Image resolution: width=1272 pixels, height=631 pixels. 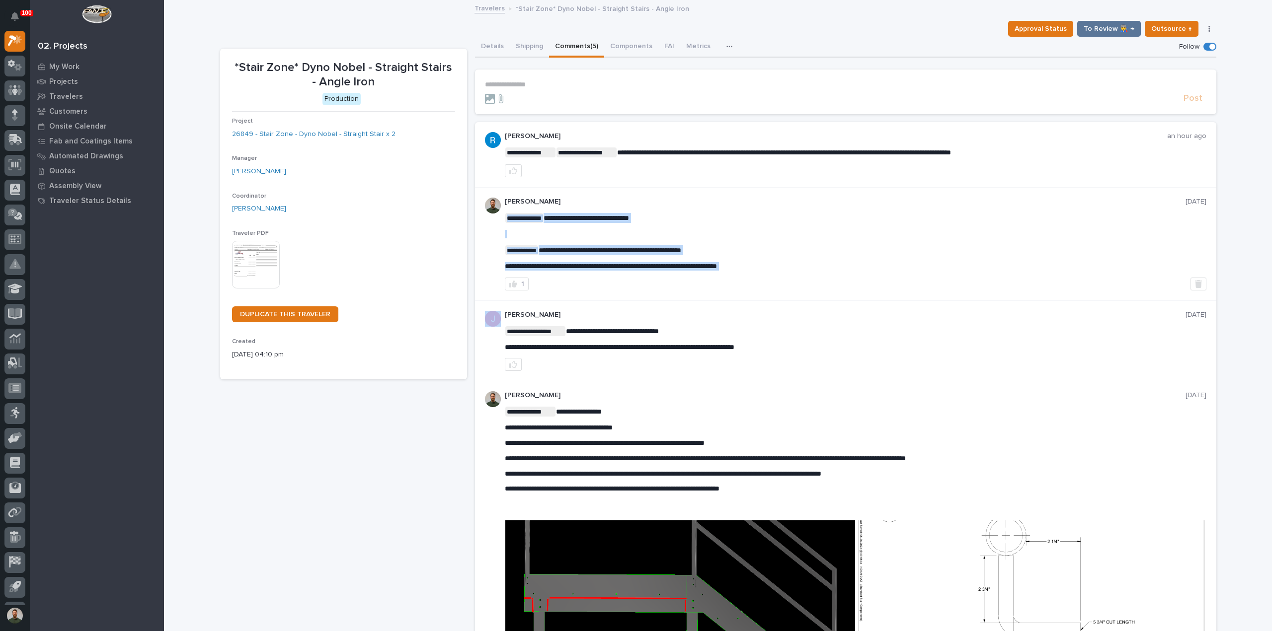 What do you see at coordinates (244, 158) in the screenshot?
I see `span: Manager` at bounding box center [244, 158].